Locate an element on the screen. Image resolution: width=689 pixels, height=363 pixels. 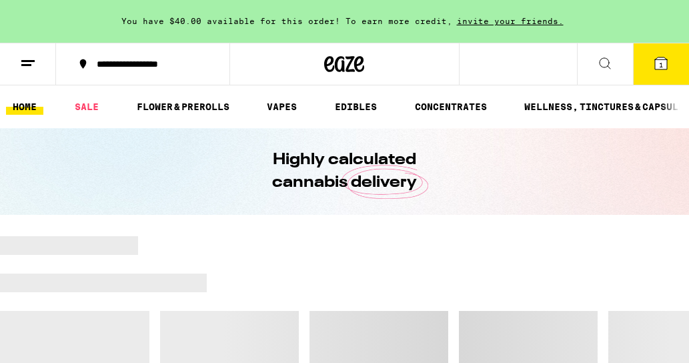
a: CONCENTRATES is located at coordinates (451, 107).